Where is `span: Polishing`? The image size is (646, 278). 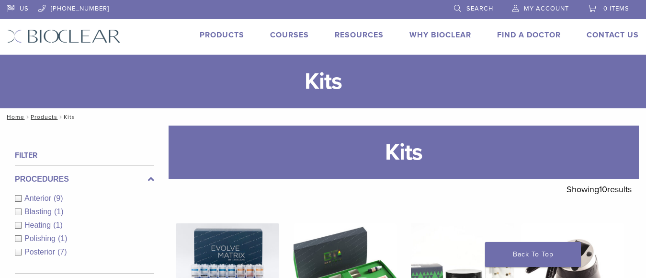
span: Polishing is located at coordinates (41, 238).